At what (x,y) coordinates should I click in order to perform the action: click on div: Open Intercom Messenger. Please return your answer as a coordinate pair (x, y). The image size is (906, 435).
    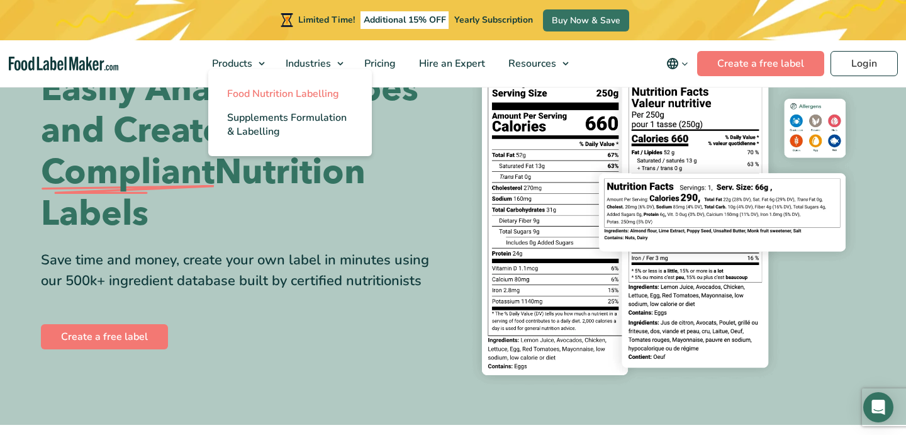
    Looking at the image, I should click on (878, 407).